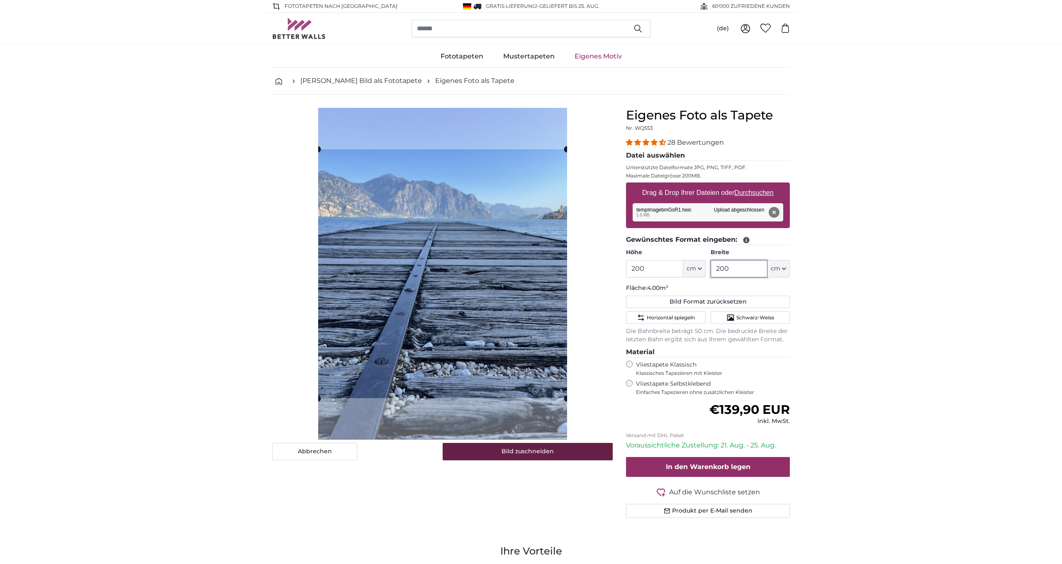 The width and height of the screenshot is (1062, 564). I want to click on p: Voraussichtliche Zustellung: 21. Aug. - 25. Aug., so click(707, 445).